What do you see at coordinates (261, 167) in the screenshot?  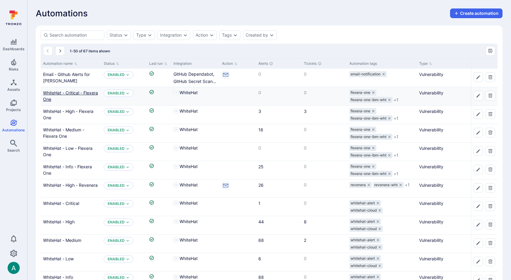 I see `a: 25` at bounding box center [261, 167].